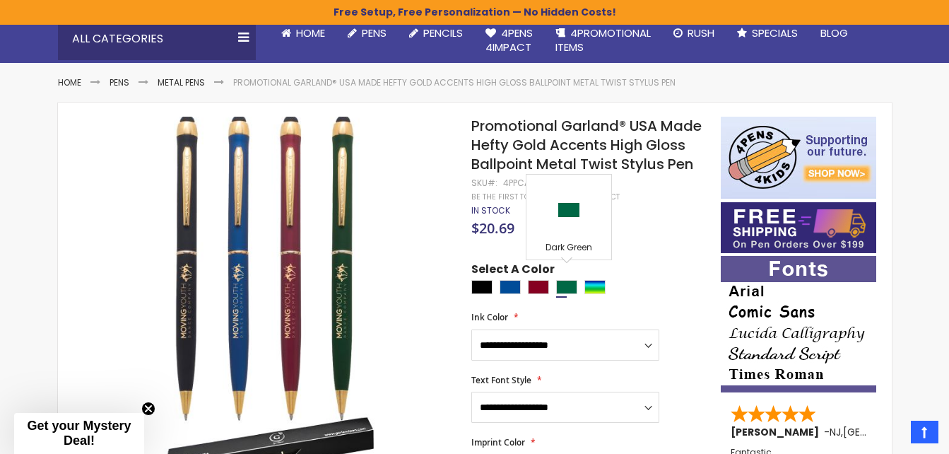 The image size is (949, 454). I want to click on div: Dark Blue, so click(510, 287).